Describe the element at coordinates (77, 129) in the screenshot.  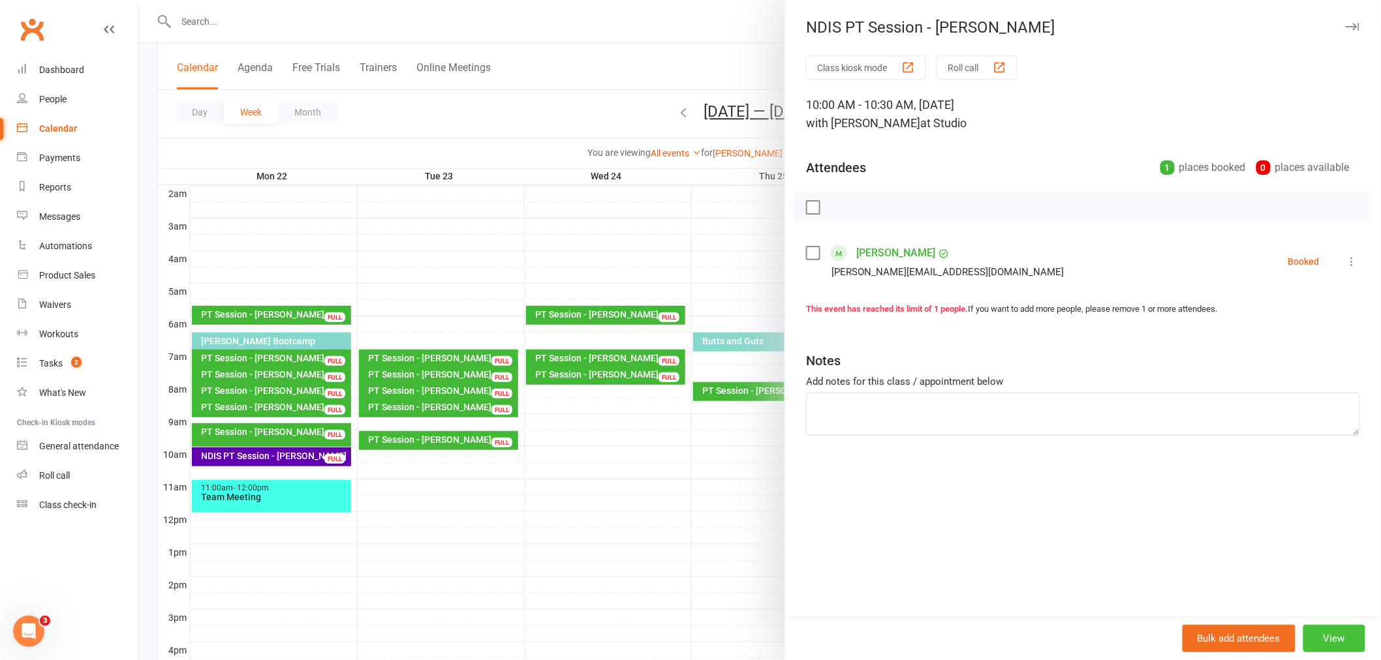
I see `a: Calendar` at that location.